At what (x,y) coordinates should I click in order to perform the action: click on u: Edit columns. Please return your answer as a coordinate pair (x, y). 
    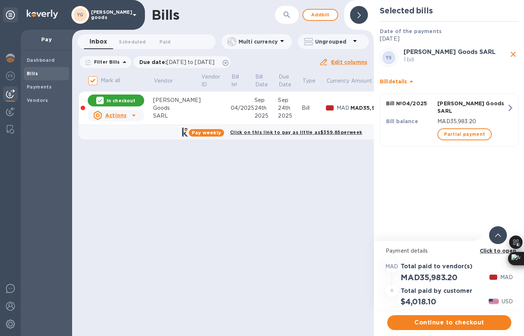
    Looking at the image, I should click on (349, 62).